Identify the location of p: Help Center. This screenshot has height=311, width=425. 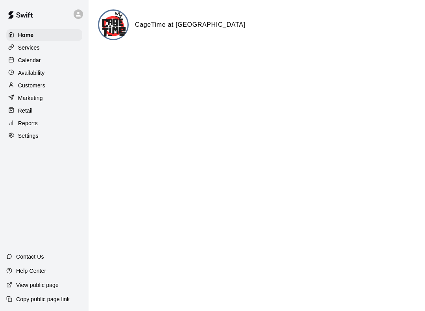
(31, 271).